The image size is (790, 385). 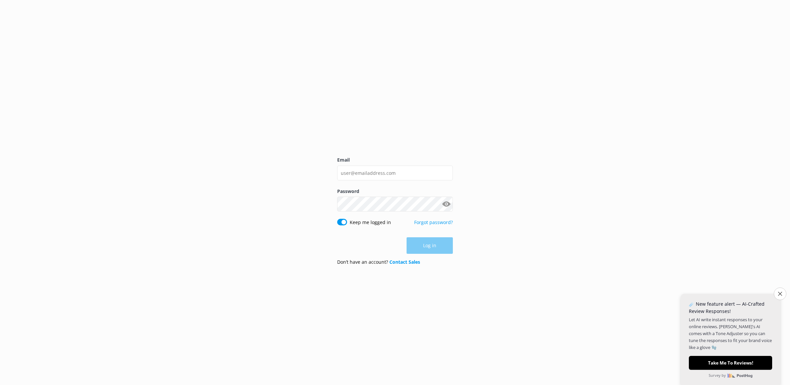 I want to click on a: Contact Sales, so click(x=404, y=262).